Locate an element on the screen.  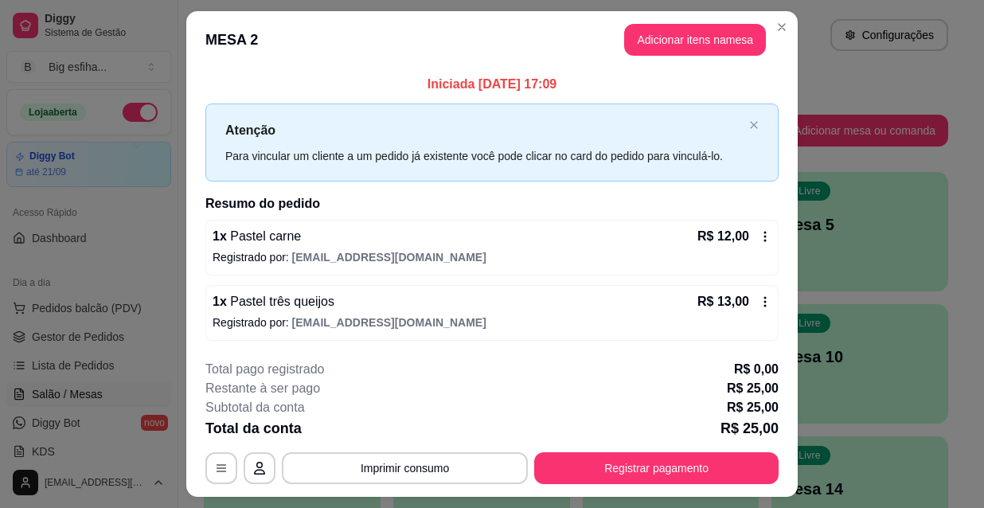
header: MESA 2 is located at coordinates (492, 40).